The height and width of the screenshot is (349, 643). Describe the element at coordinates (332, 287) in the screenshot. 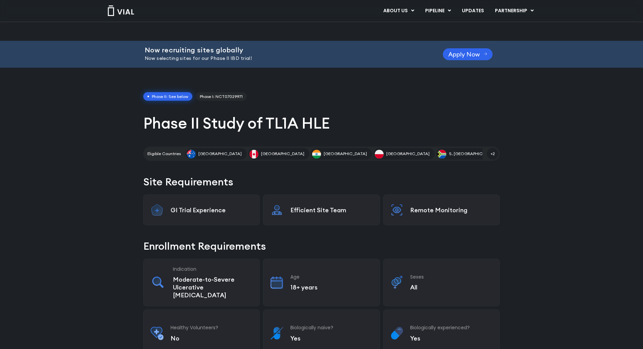

I see `p: 18+ years` at that location.